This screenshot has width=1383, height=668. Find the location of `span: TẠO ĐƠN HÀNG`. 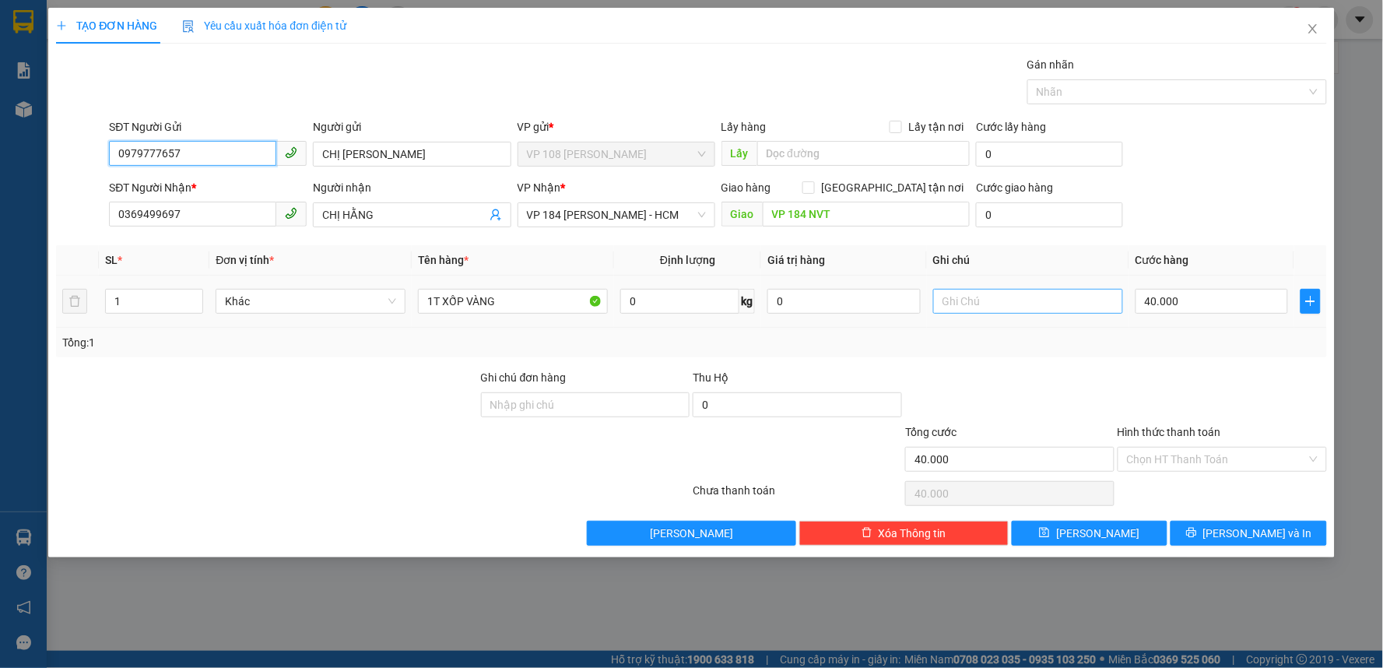

span: TẠO ĐƠN HÀNG is located at coordinates (107, 26).